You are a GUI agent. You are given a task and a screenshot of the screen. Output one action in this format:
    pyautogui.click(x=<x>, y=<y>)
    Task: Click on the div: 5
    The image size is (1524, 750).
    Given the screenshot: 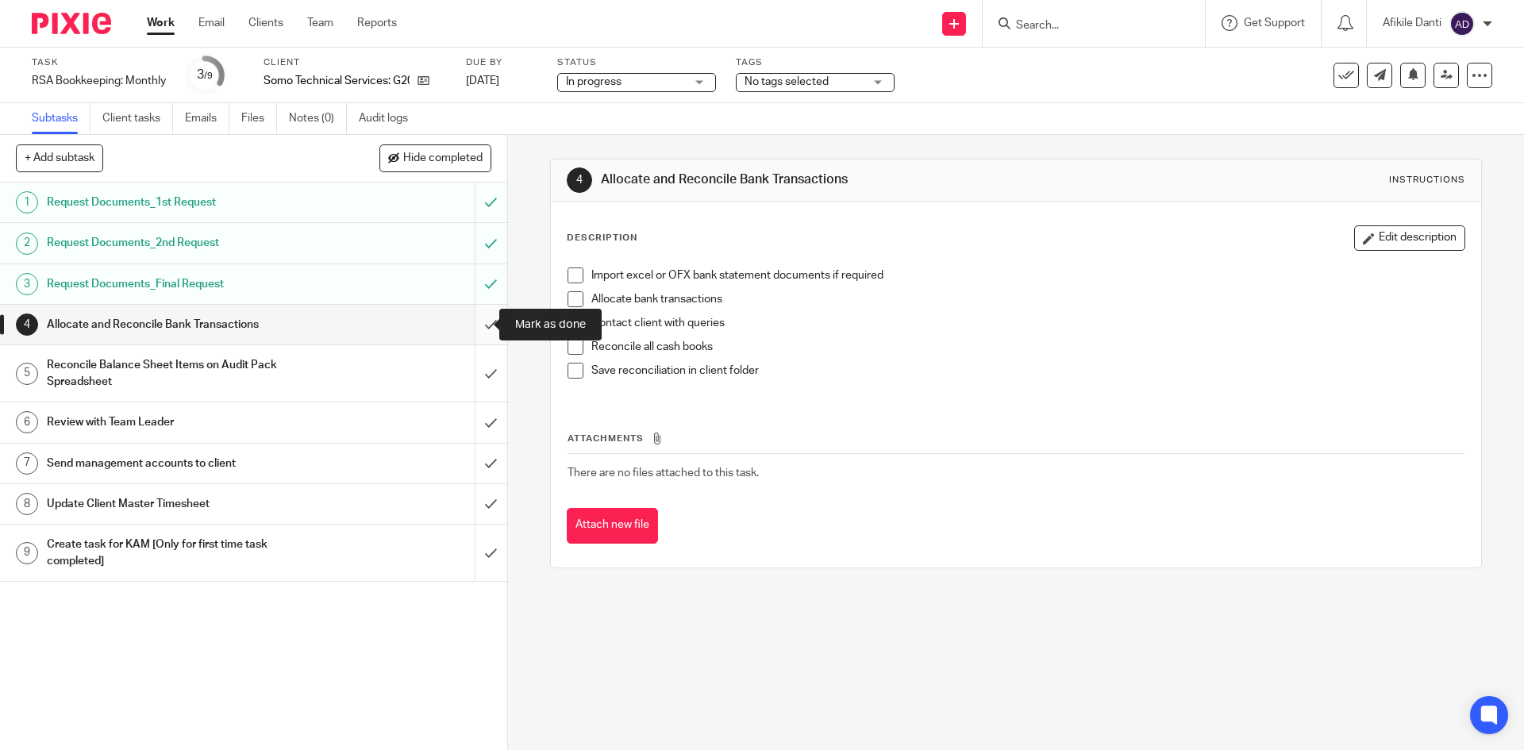 What is the action you would take?
    pyautogui.click(x=27, y=374)
    